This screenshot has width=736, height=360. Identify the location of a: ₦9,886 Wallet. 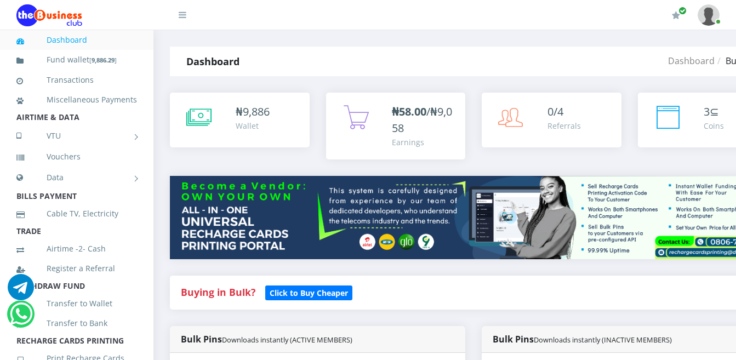
(239, 120).